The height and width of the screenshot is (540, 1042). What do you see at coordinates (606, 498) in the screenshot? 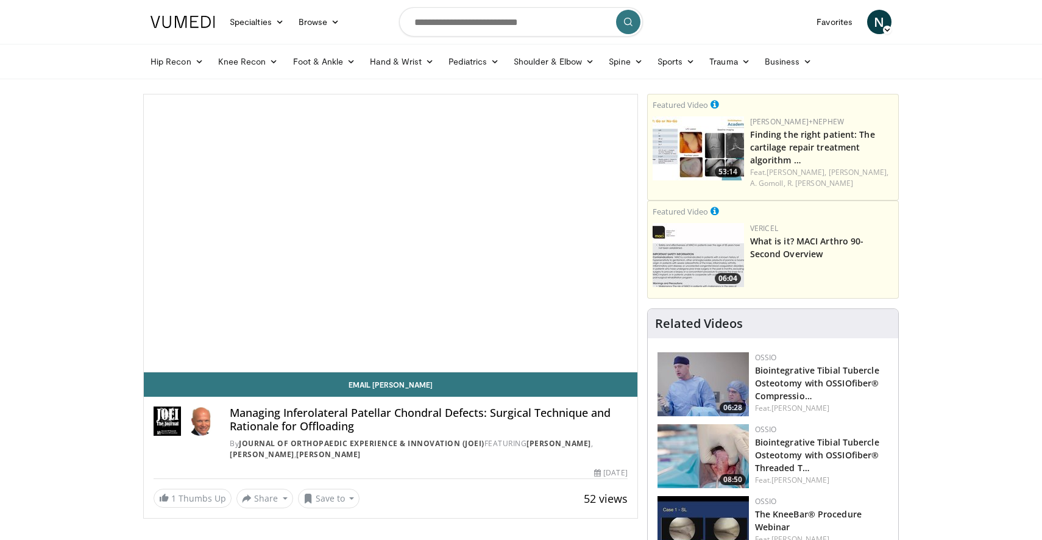
I see `span: 52 views` at bounding box center [606, 498].